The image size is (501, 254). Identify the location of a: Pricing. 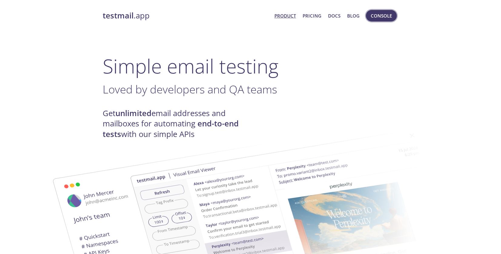
(312, 16).